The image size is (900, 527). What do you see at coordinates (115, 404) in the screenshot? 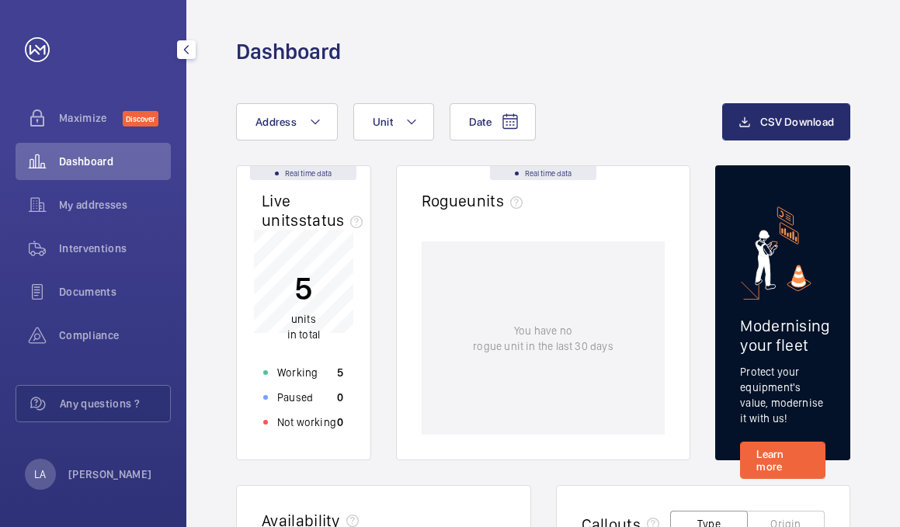
I see `span: Any questions ?` at bounding box center [115, 404].